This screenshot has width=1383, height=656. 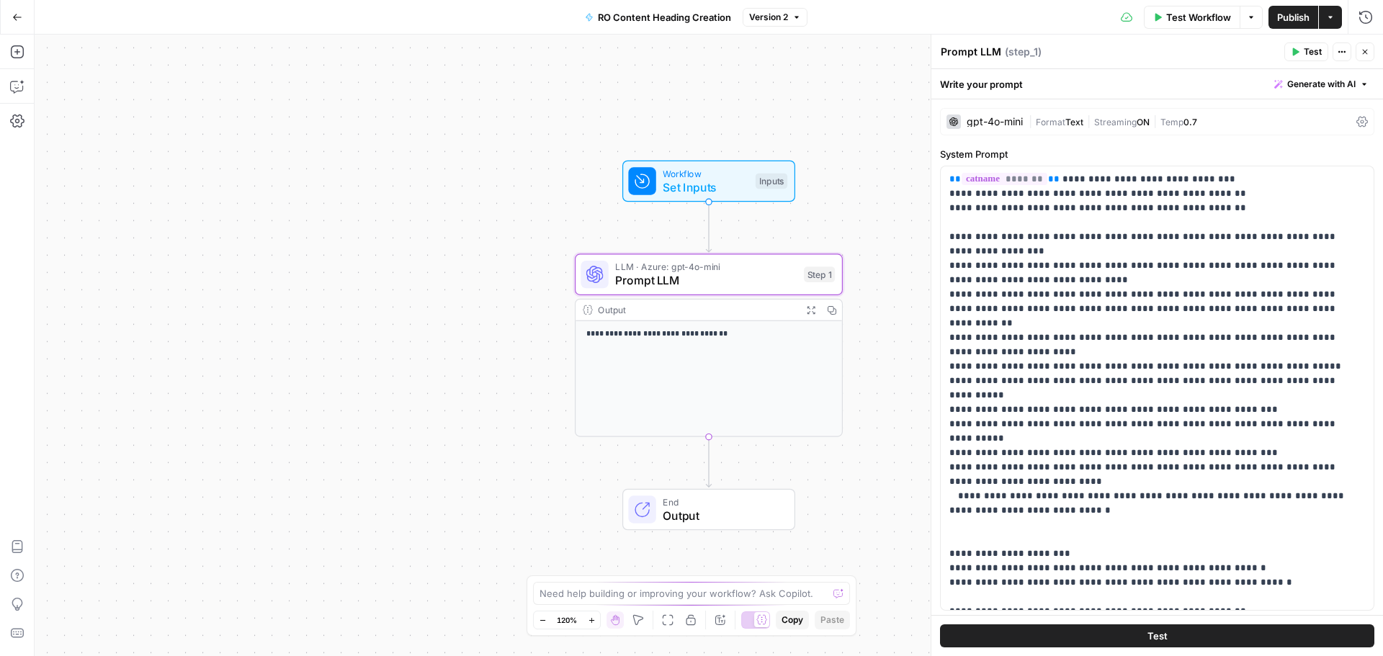 What do you see at coordinates (1190, 122) in the screenshot?
I see `span: 0.7` at bounding box center [1190, 122].